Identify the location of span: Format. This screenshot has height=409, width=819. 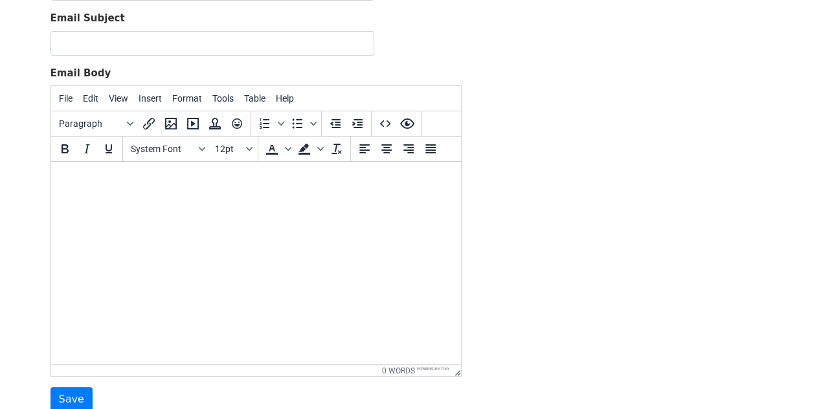
(187, 98).